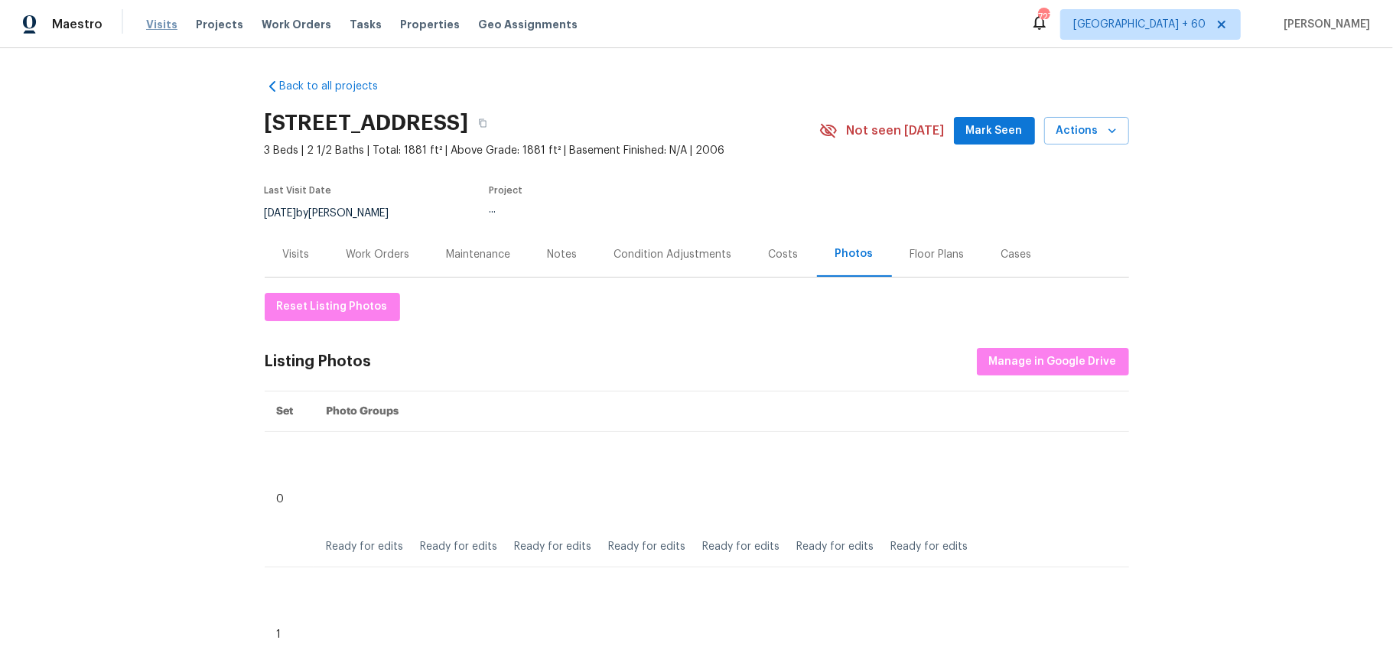 The width and height of the screenshot is (1393, 653). I want to click on span: Reset Listing Photos, so click(332, 307).